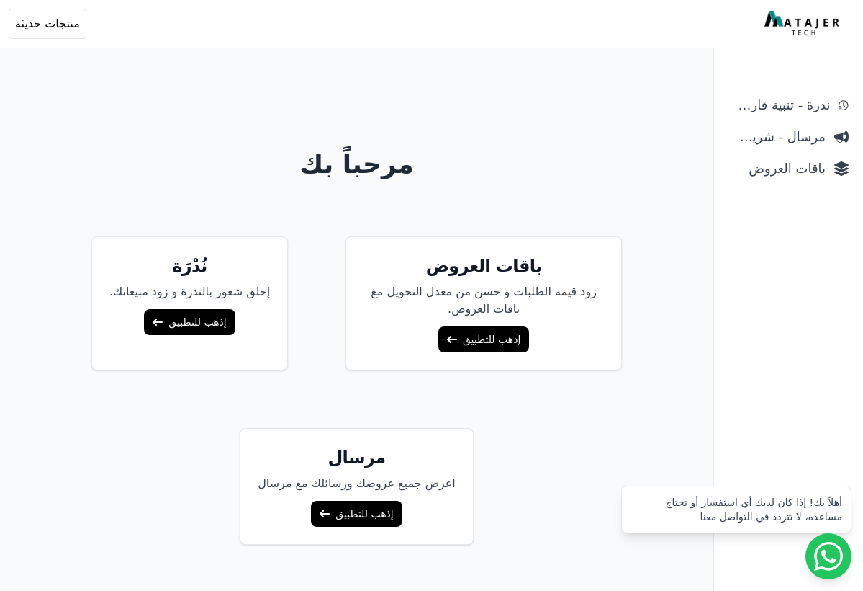 The height and width of the screenshot is (591, 863). I want to click on p: زود قيمة الطلبات و حسن من معدل التحويل مغ باقات العروض., so click(484, 300).